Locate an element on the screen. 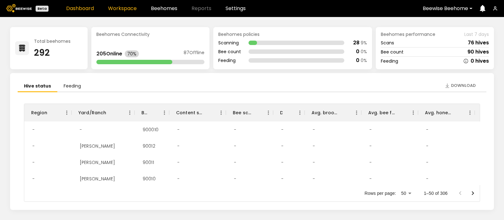 The height and width of the screenshot is (220, 504). a: Beehomes is located at coordinates (164, 9).